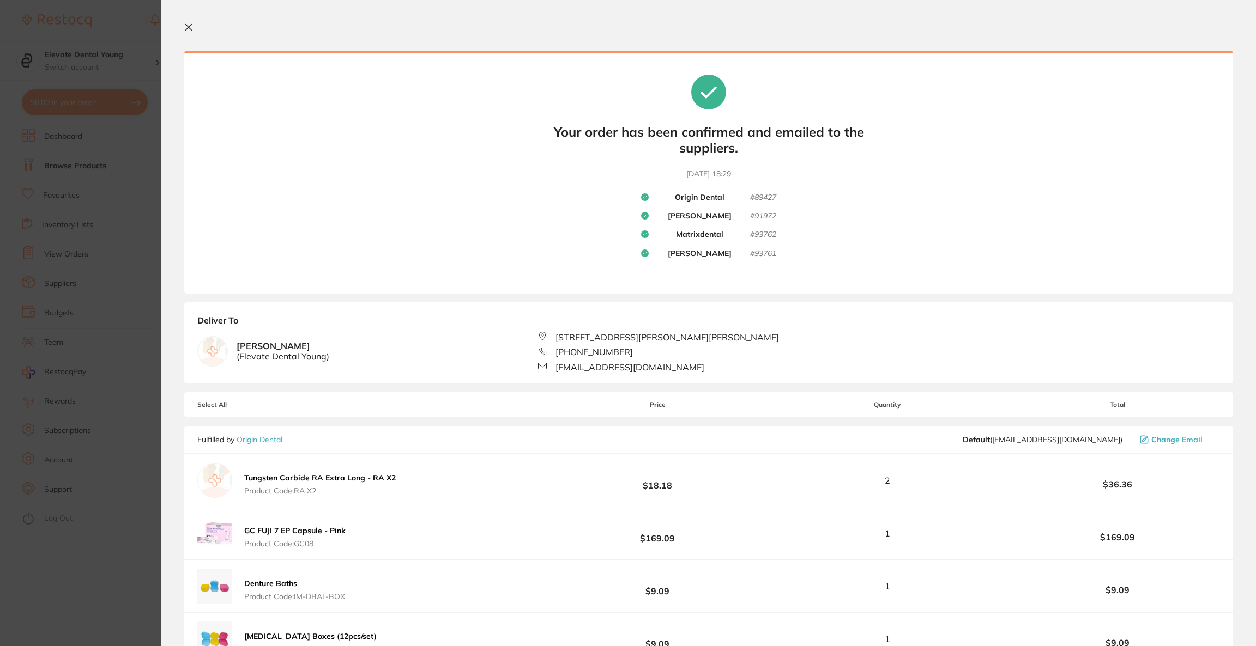  Describe the element at coordinates (240, 440) in the screenshot. I see `p: Fulfilled by` at that location.